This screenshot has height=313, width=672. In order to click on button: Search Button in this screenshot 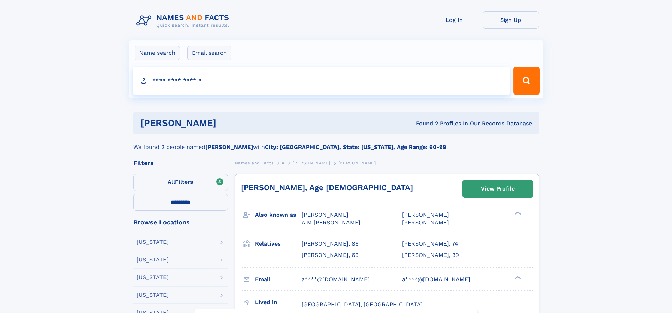, I will do `click(527, 81)`.